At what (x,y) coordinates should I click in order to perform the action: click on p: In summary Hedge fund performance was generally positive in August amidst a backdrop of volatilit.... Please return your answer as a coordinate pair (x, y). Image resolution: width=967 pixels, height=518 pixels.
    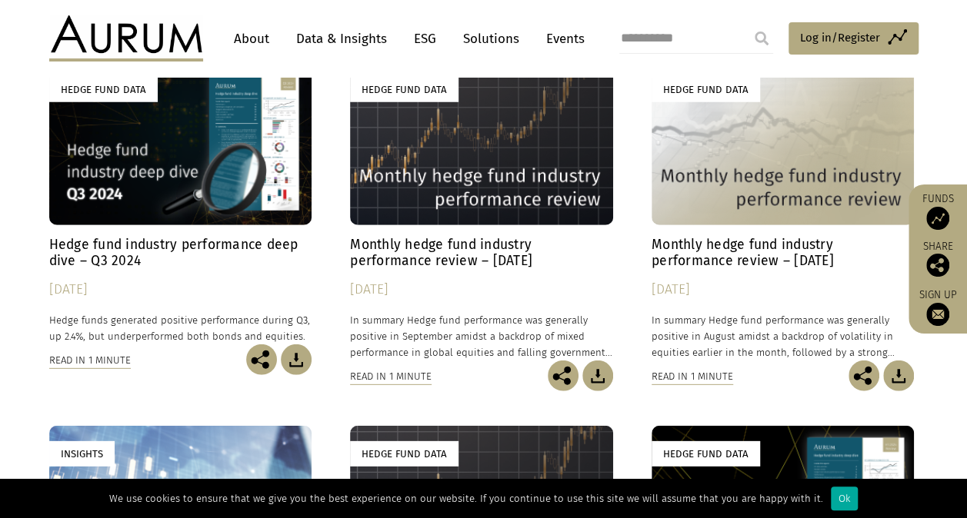
    Looking at the image, I should click on (783, 336).